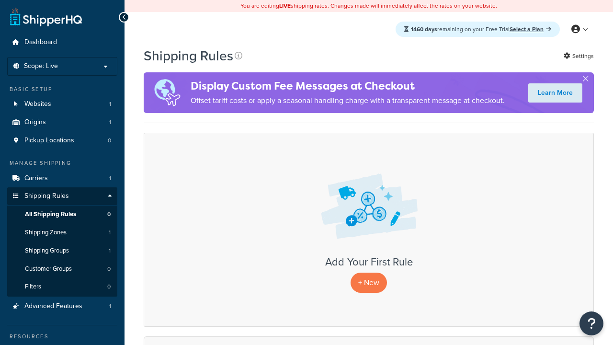 This screenshot has width=613, height=345. What do you see at coordinates (41, 66) in the screenshot?
I see `span: Scope: Live` at bounding box center [41, 66].